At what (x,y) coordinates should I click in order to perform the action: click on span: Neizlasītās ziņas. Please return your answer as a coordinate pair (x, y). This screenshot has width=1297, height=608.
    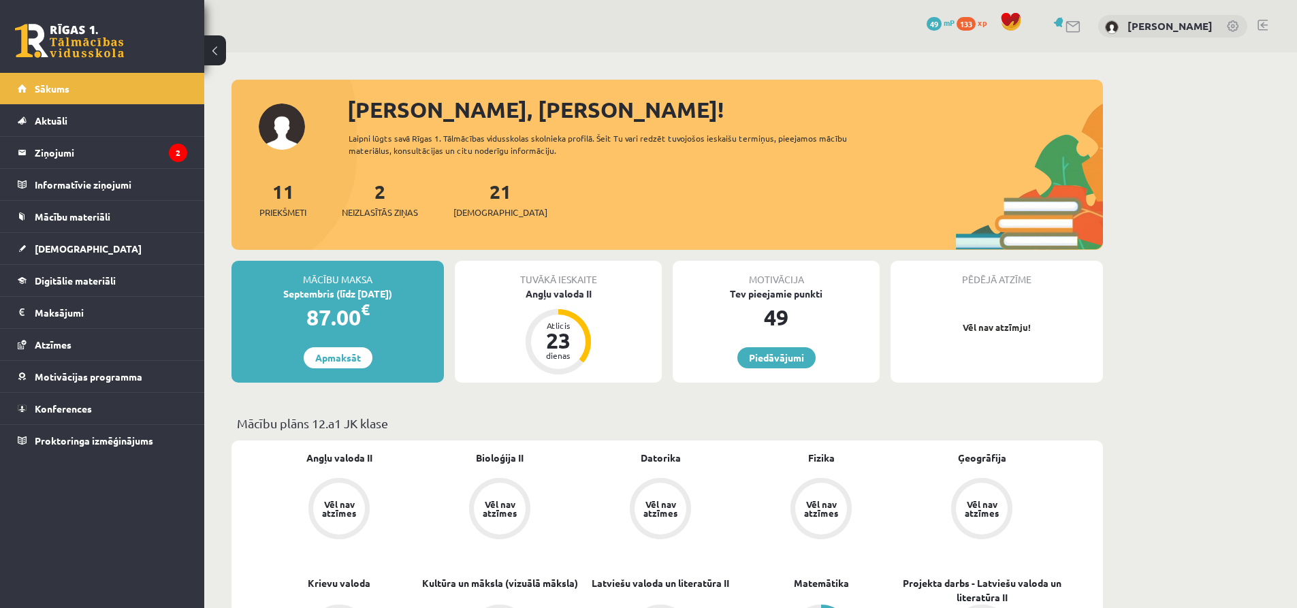
    Looking at the image, I should click on (380, 212).